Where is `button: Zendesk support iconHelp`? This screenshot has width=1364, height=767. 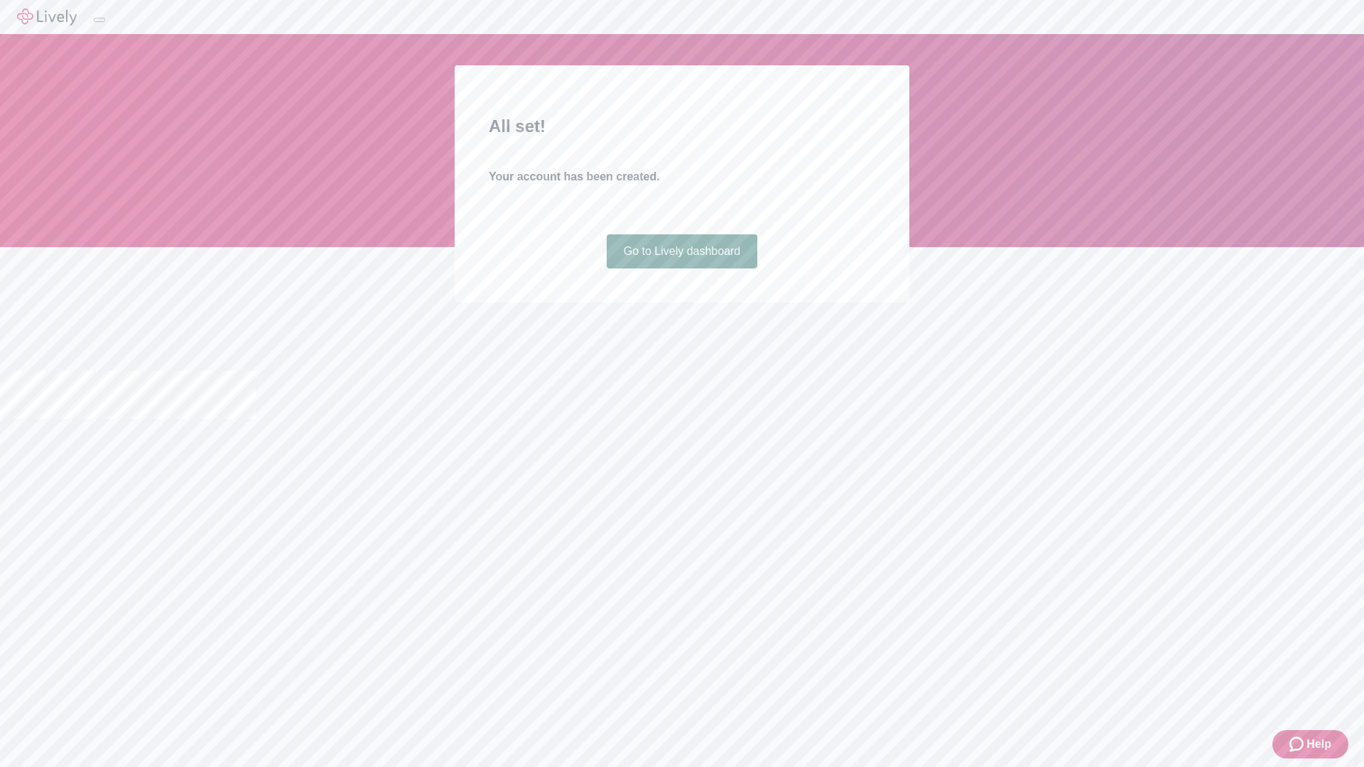
button: Zendesk support iconHelp is located at coordinates (1310, 745).